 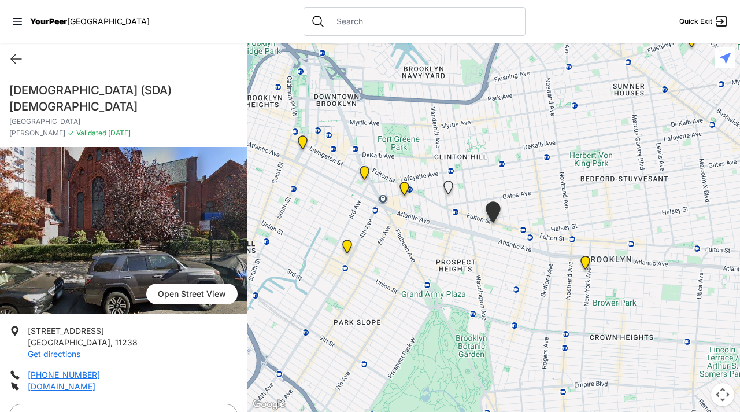 What do you see at coordinates (126, 342) in the screenshot?
I see `span: 11238` at bounding box center [126, 342].